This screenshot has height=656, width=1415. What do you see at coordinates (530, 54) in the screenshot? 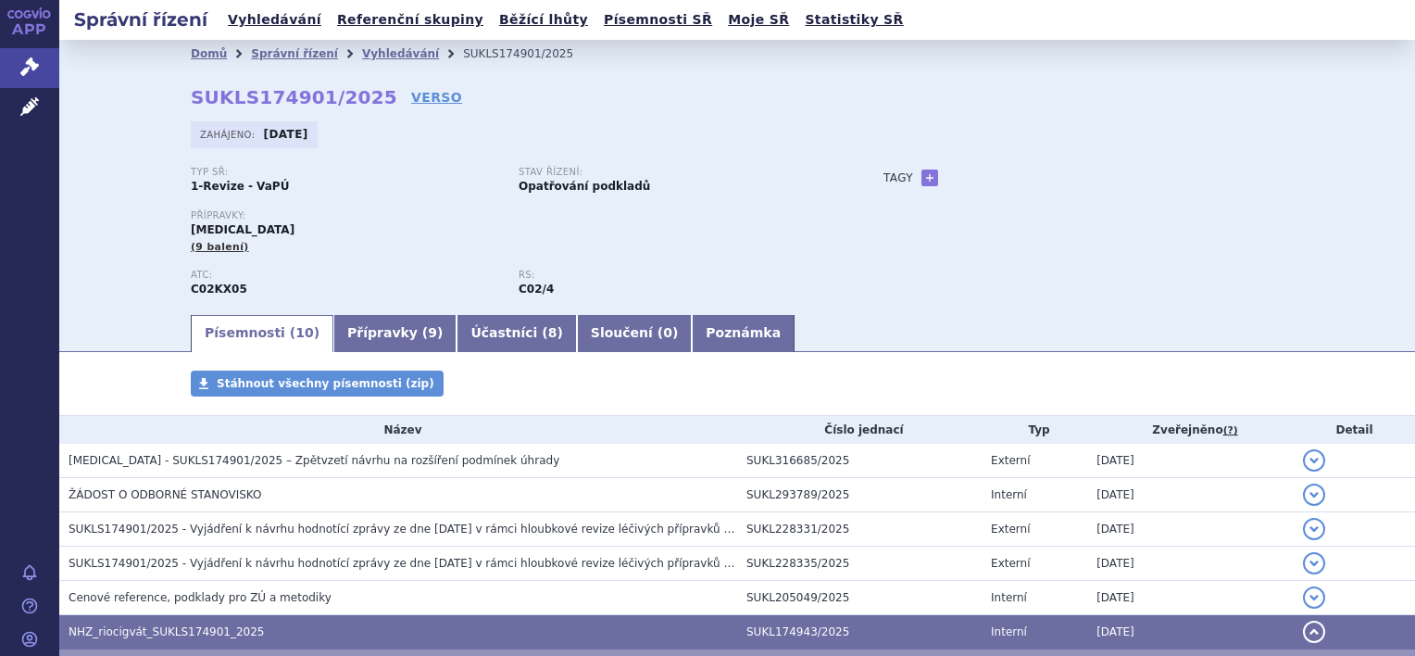
I see `li: SUKLS174901/2025` at bounding box center [530, 54].